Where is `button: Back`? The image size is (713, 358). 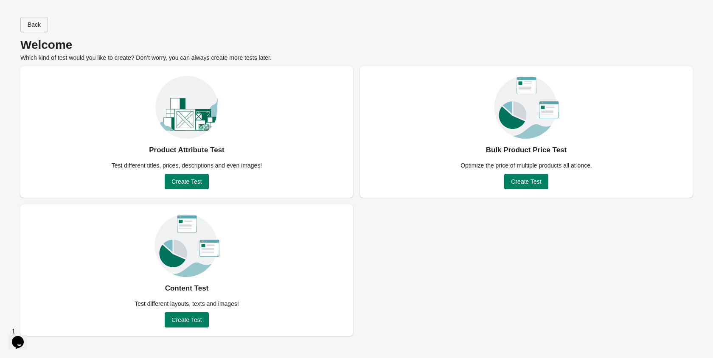 button: Back is located at coordinates (34, 25).